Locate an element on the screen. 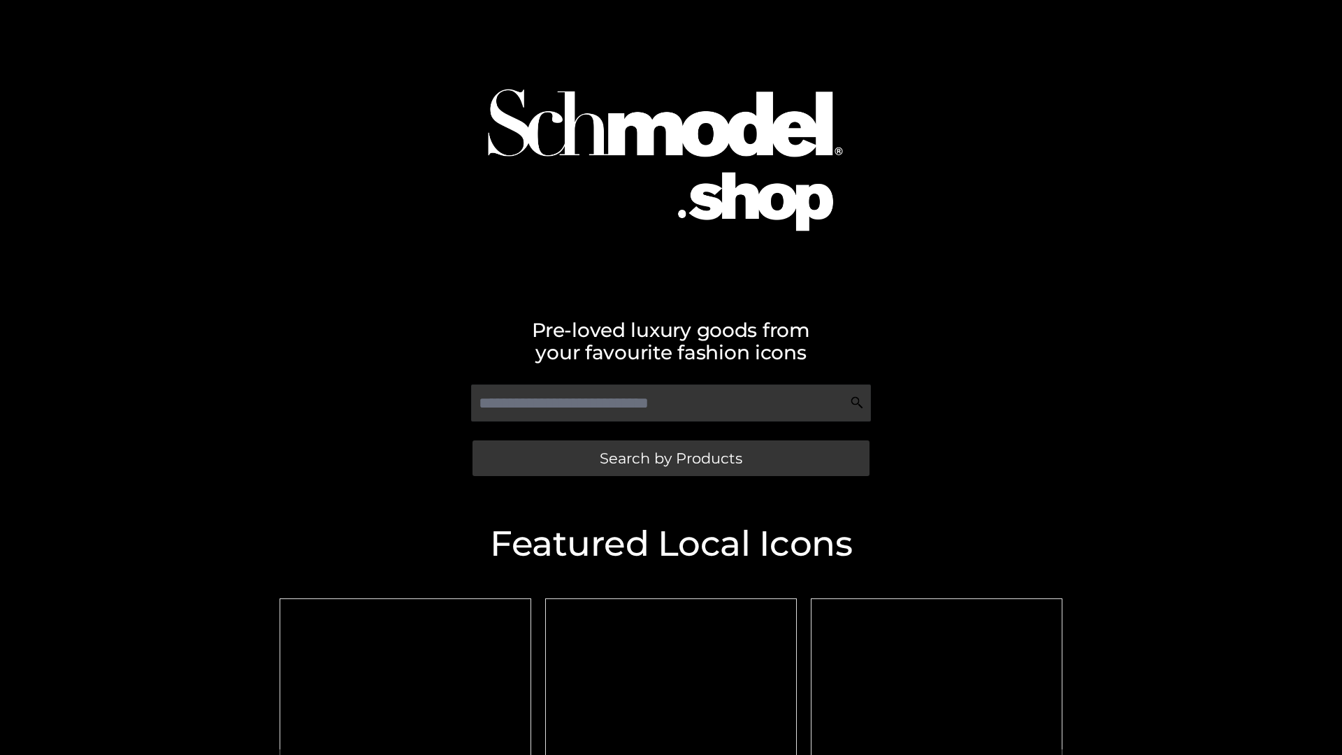  a: Search by Products is located at coordinates (671, 458).